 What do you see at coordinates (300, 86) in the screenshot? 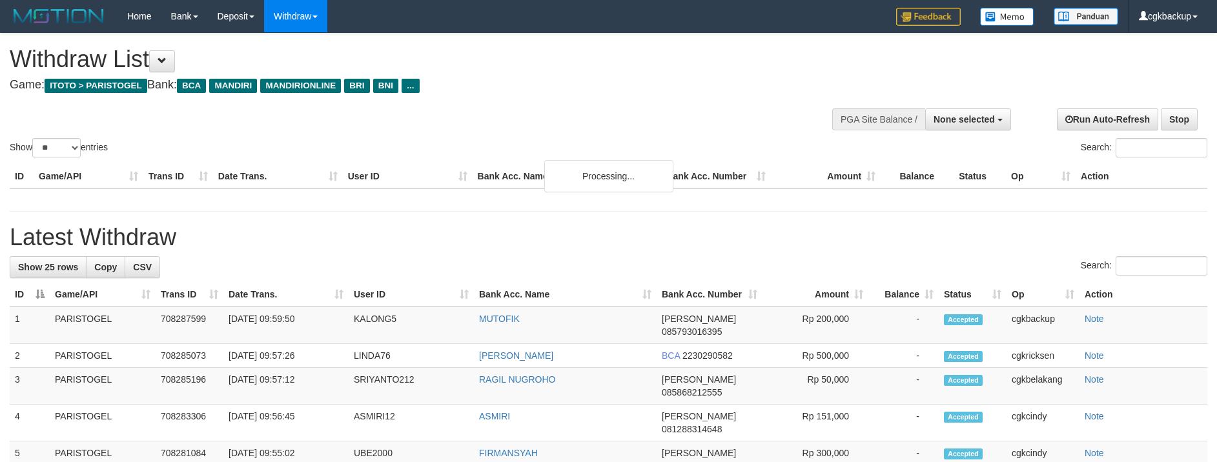
I see `span: MANDIRIONLINE` at bounding box center [300, 86].